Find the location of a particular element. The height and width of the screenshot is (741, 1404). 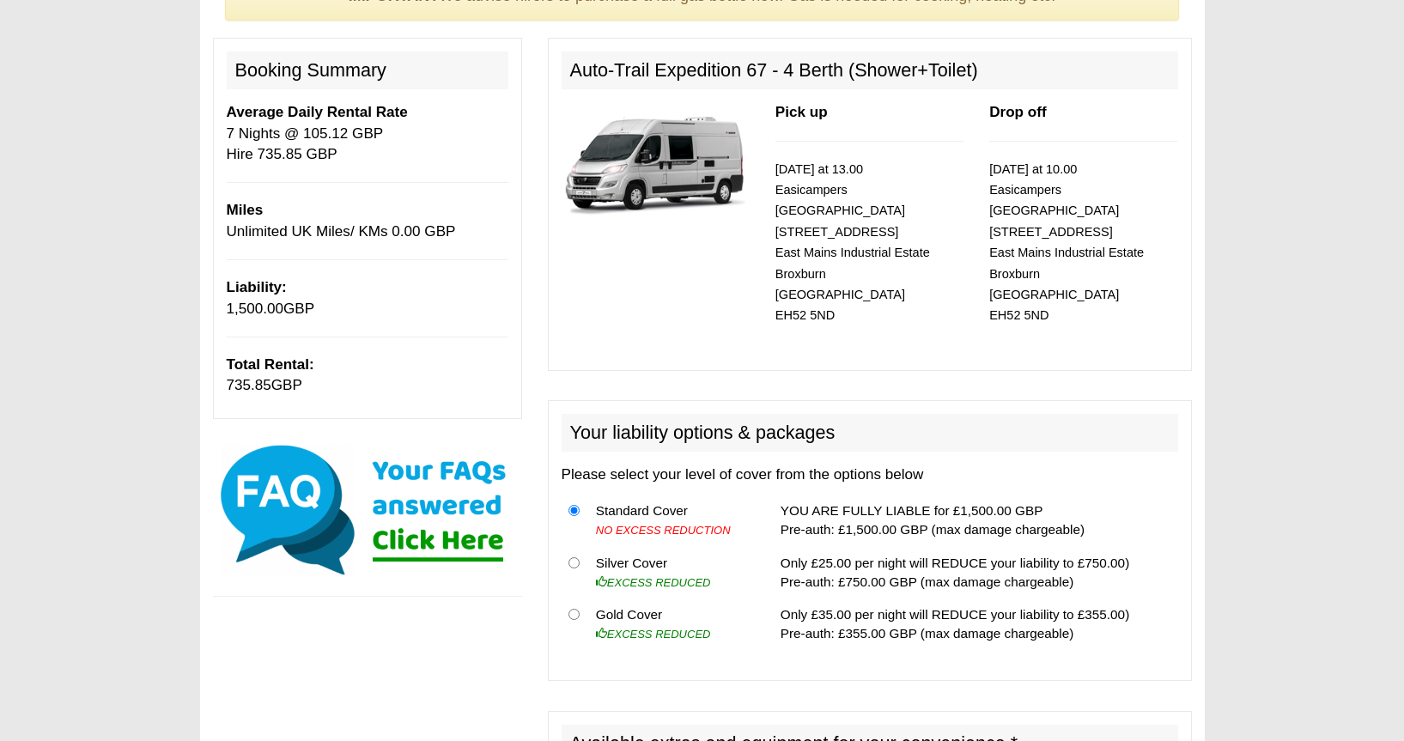

b: Drop off is located at coordinates (1018, 112).